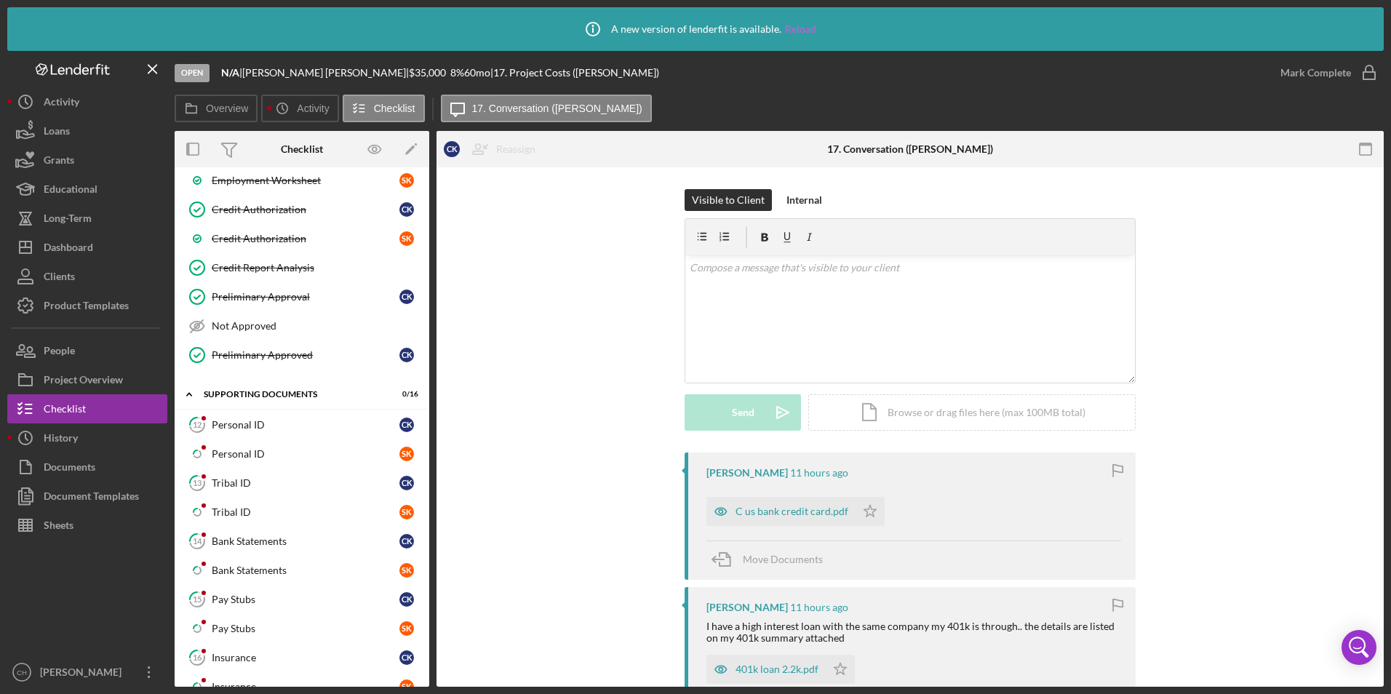 Image resolution: width=1391 pixels, height=694 pixels. Describe the element at coordinates (306, 297) in the screenshot. I see `div: Preliminary Approval` at that location.